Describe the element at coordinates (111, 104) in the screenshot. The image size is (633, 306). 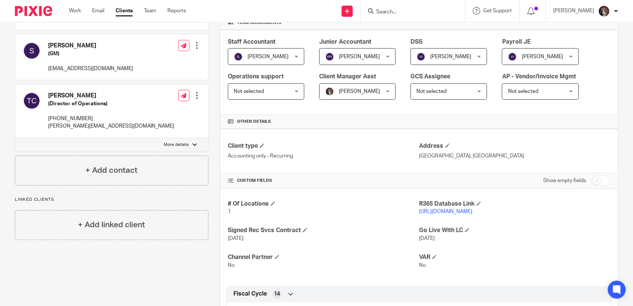
I see `h5: (Director of Operations)` at that location.